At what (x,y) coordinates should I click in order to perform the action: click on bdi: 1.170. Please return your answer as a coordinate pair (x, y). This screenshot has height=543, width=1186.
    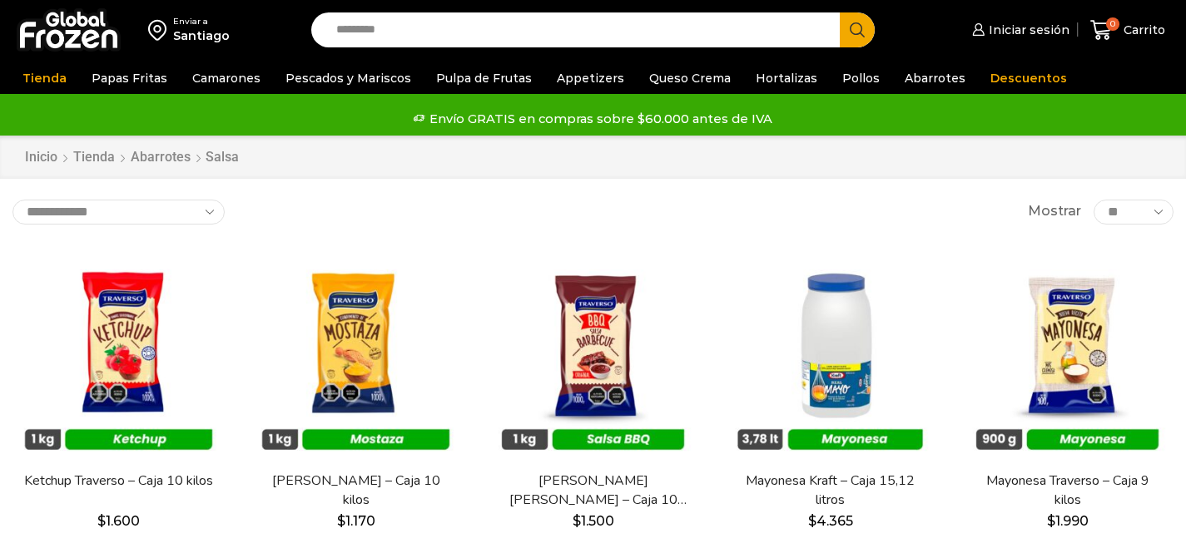
    Looking at the image, I should click on (356, 521).